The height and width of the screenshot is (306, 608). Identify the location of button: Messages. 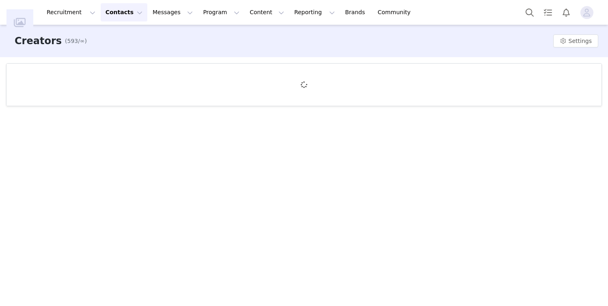
(172, 12).